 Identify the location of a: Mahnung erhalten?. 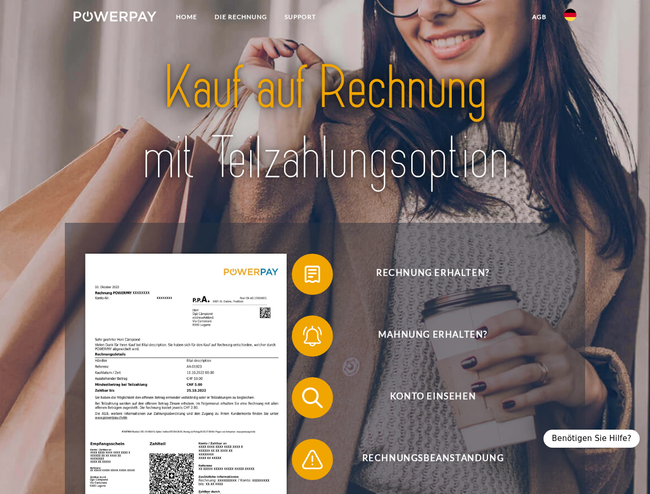
(425, 336).